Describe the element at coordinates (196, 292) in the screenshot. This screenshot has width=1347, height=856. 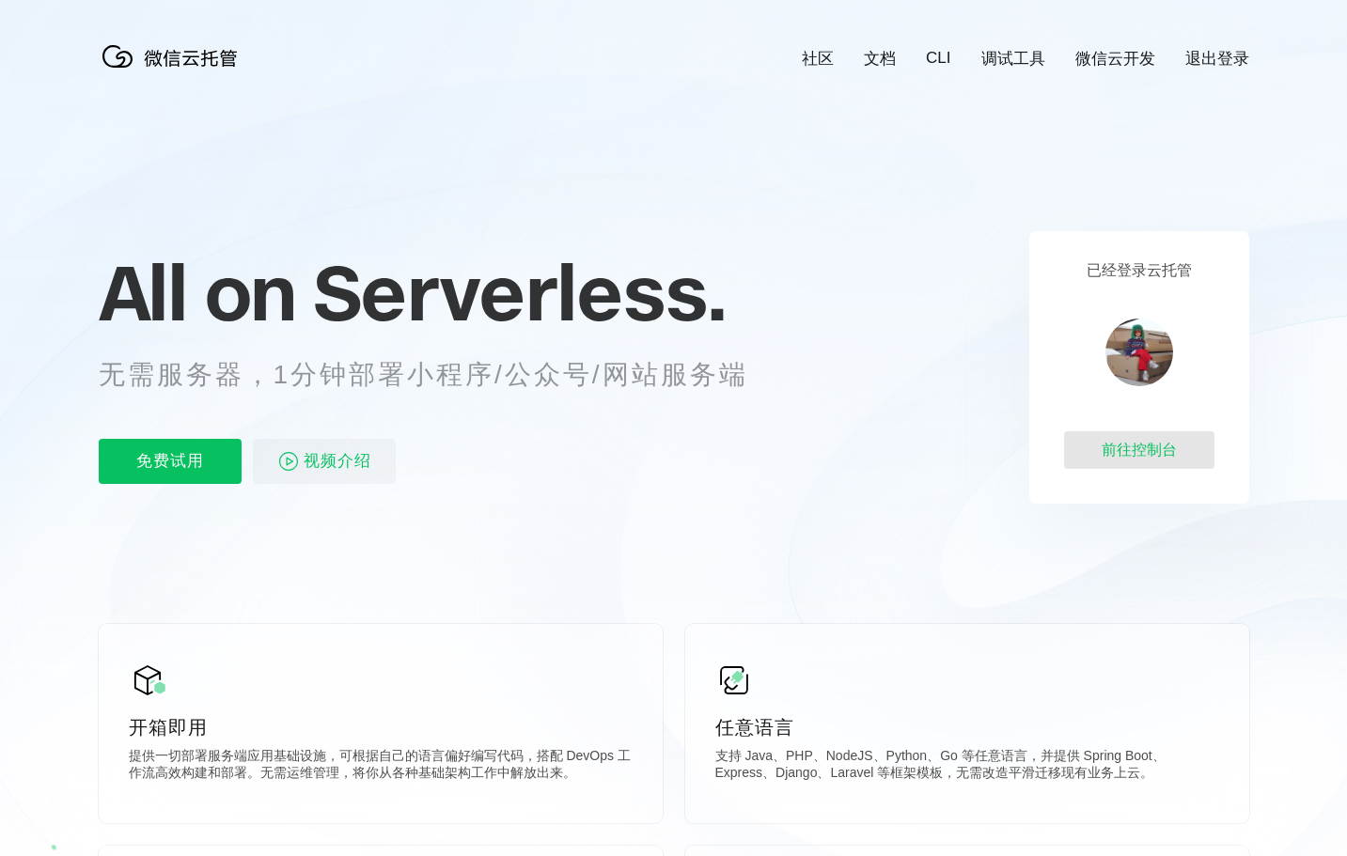
I see `span: All on` at that location.